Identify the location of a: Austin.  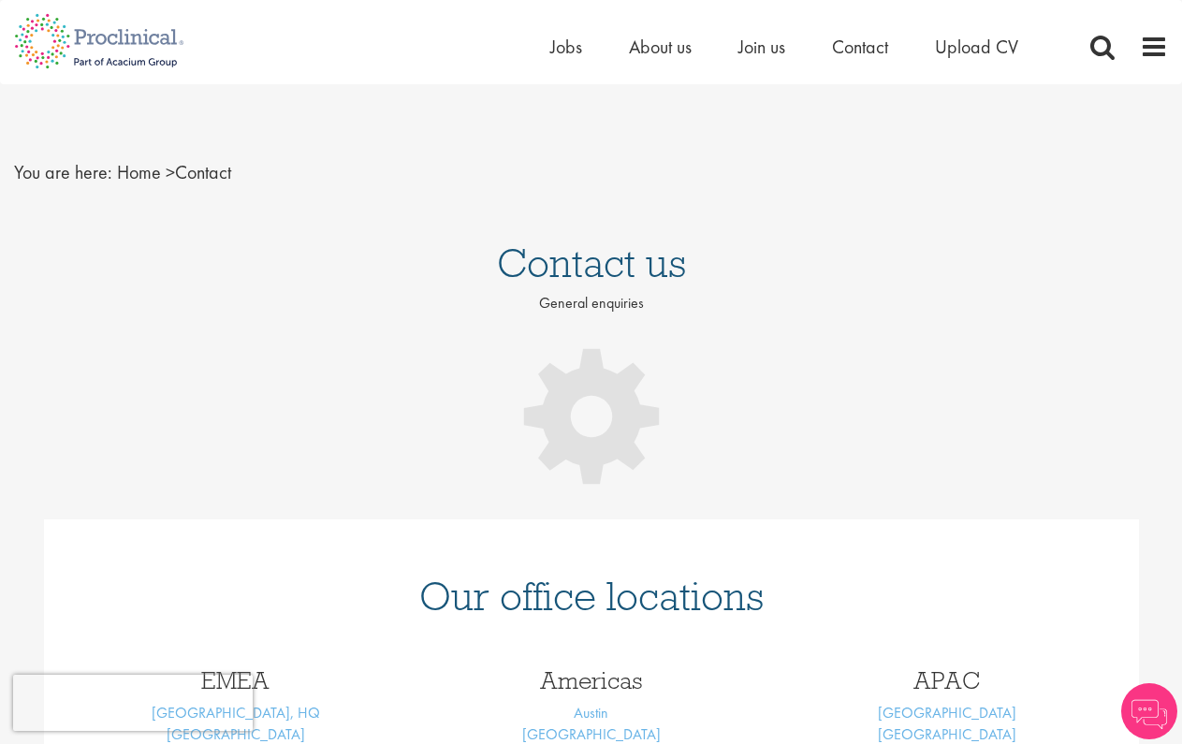
(591, 712).